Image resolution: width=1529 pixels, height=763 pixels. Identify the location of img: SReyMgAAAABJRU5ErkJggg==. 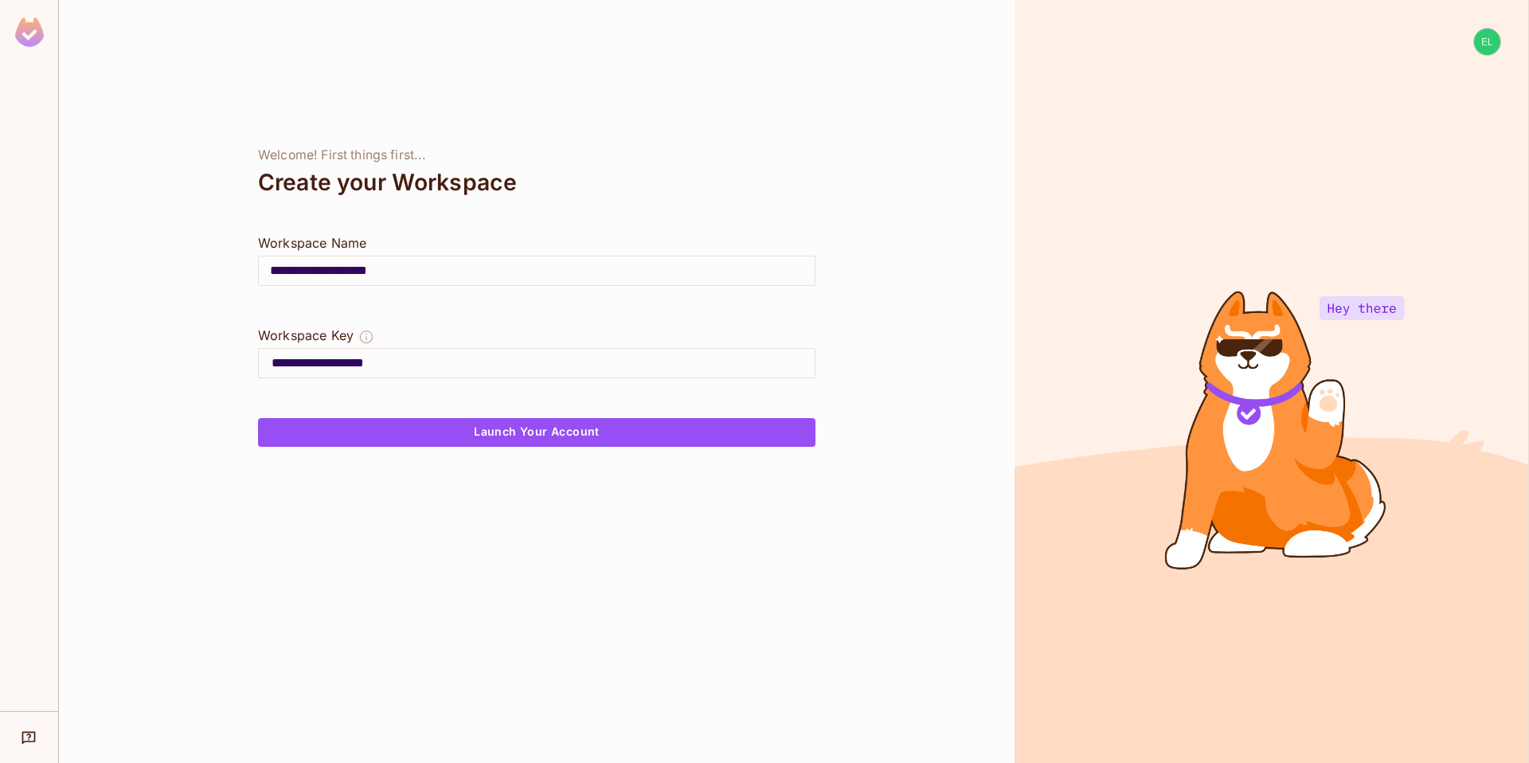
(29, 32).